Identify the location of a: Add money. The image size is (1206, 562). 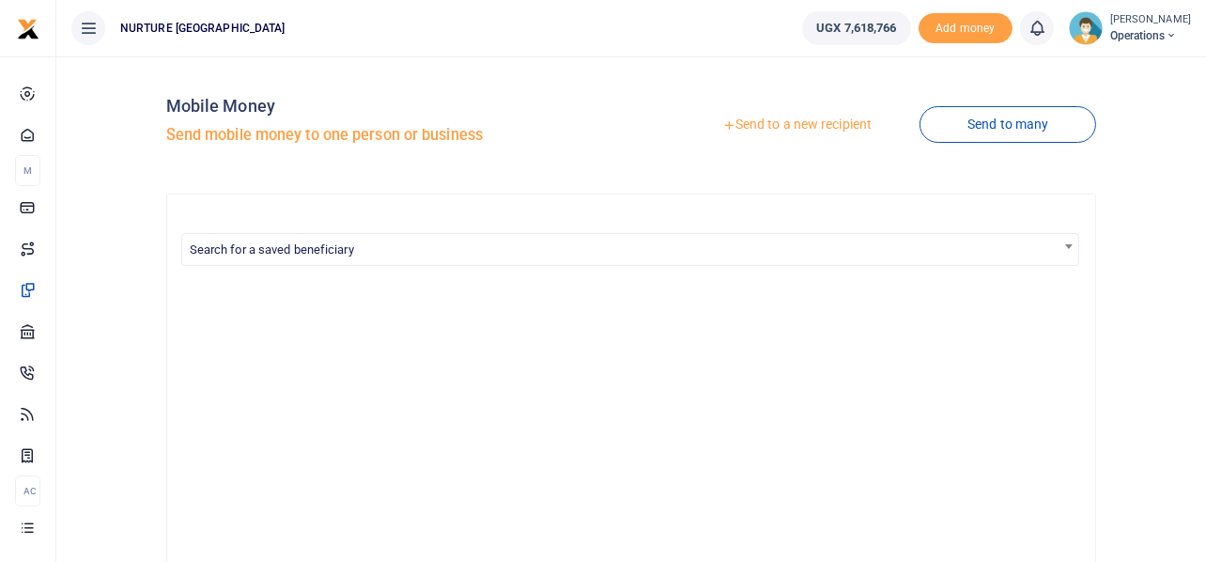
(966, 26).